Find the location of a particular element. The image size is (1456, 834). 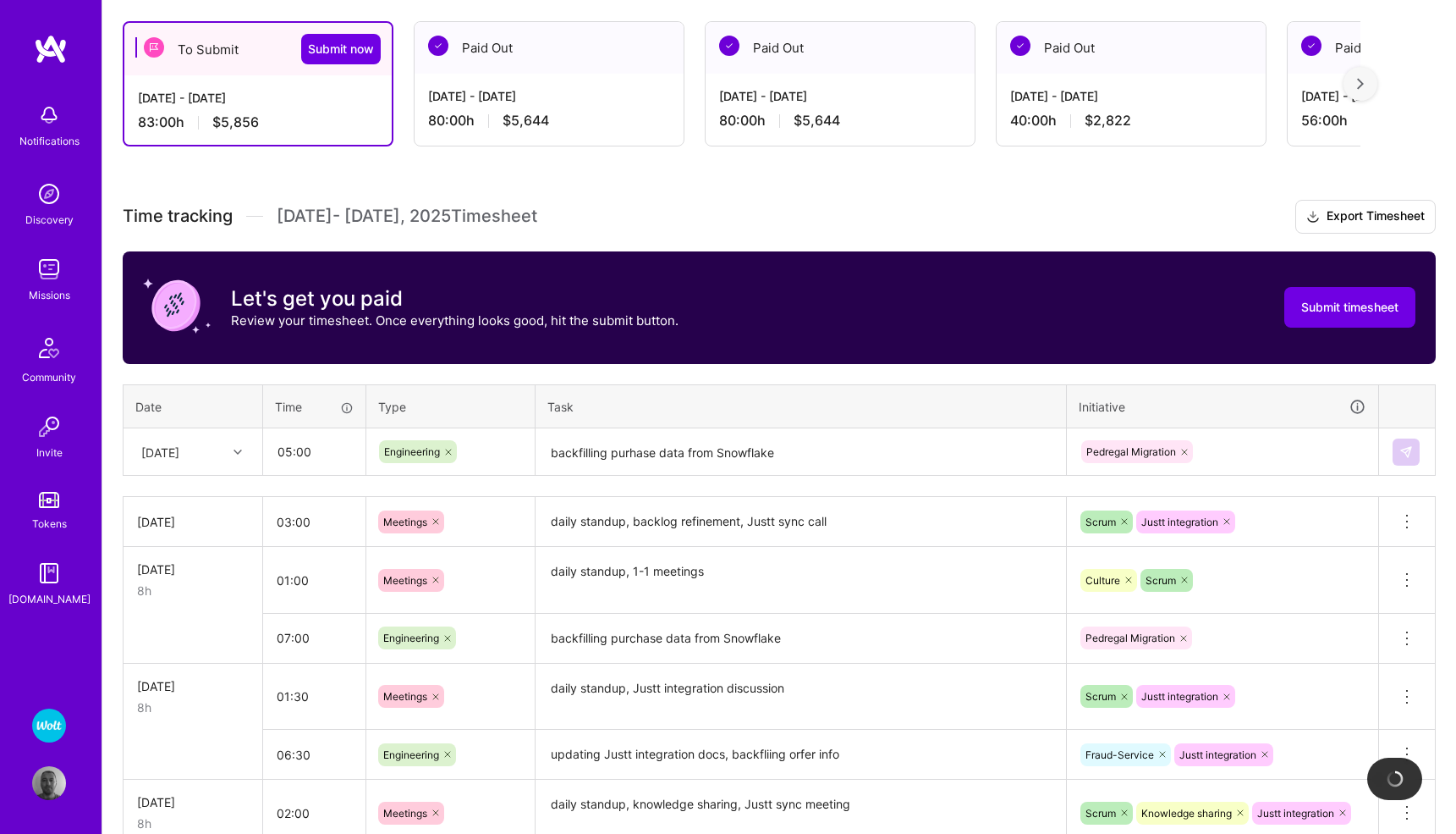

img: tokens is located at coordinates (49, 500).